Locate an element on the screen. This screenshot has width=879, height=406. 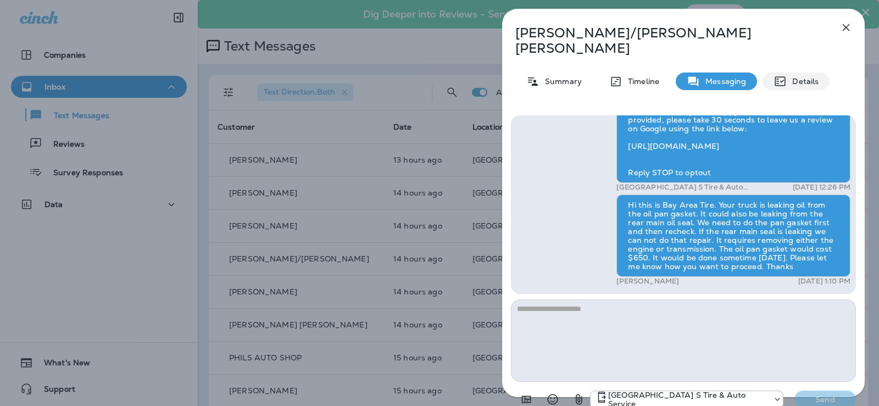
p: Messaging is located at coordinates (723, 81).